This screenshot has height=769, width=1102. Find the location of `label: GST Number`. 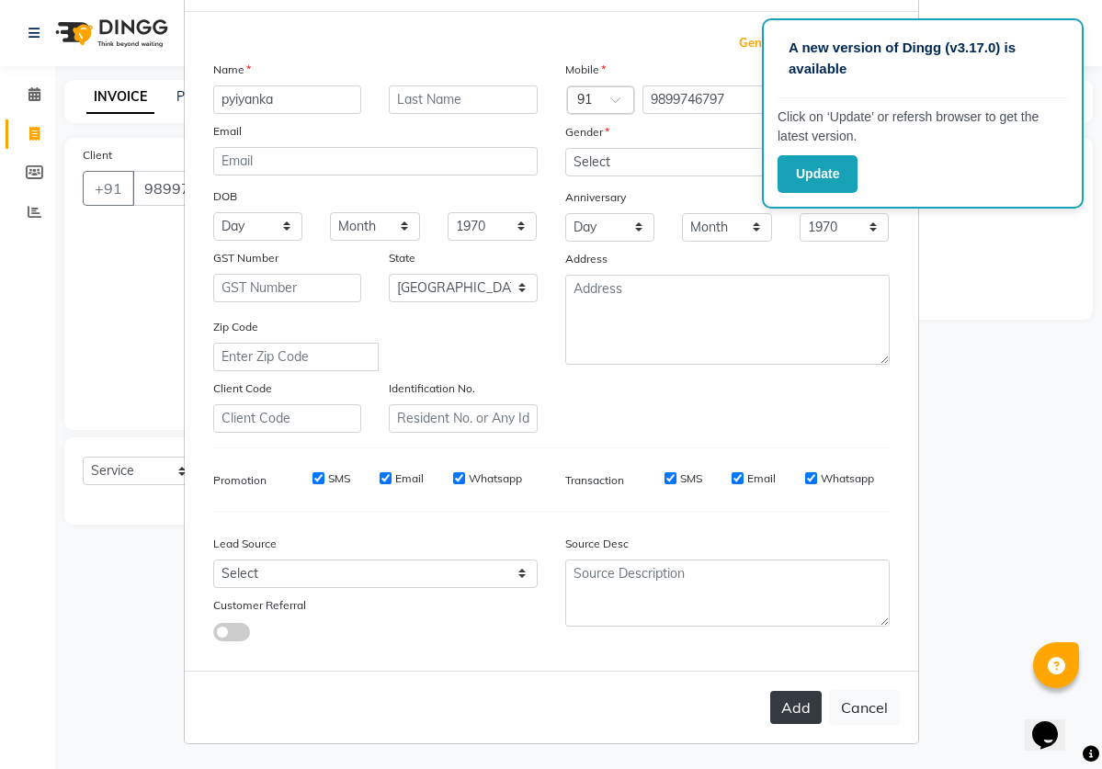

label: GST Number is located at coordinates (245, 258).